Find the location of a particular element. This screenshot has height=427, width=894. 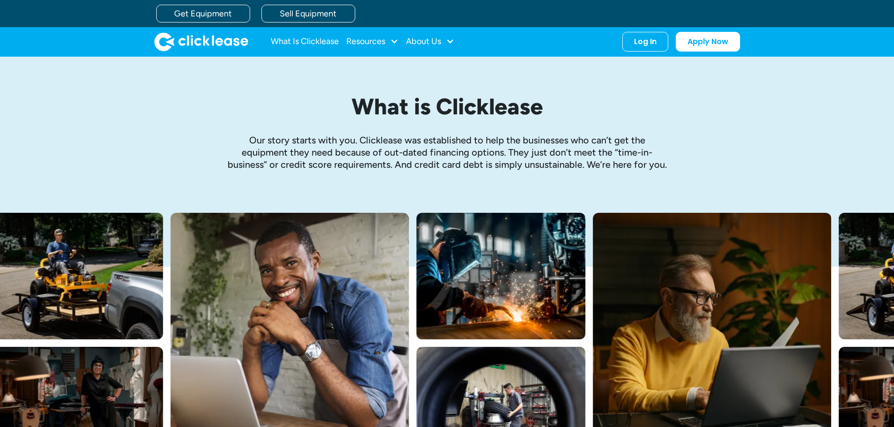

a: home is located at coordinates (201, 42).